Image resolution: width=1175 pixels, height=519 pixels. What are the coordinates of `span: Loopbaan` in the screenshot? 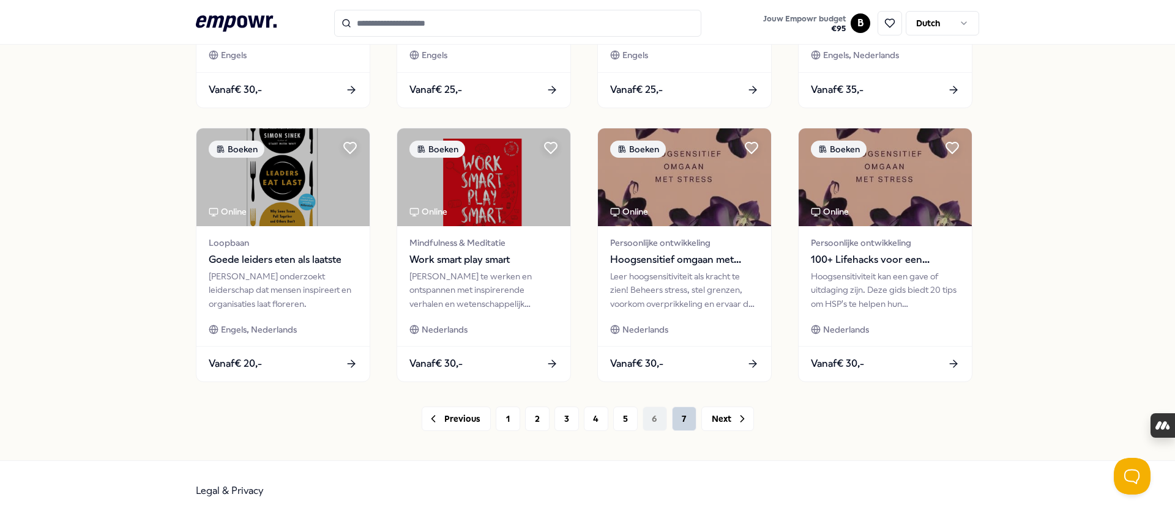 It's located at (283, 243).